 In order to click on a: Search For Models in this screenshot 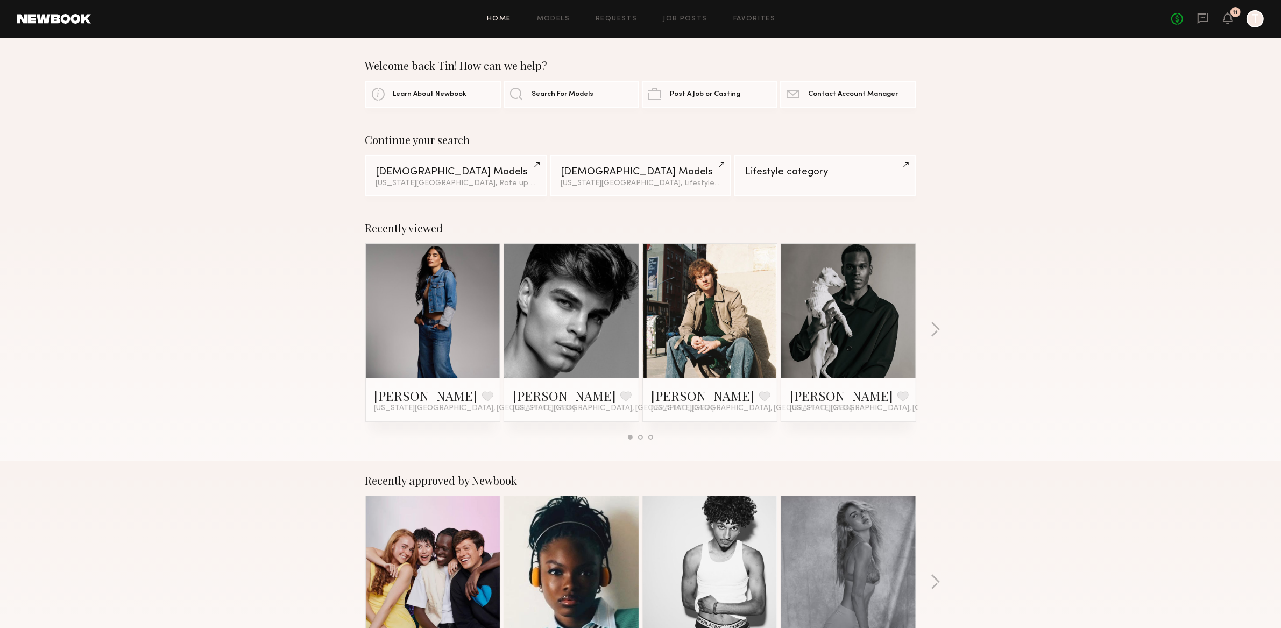, I will do `click(571, 94)`.